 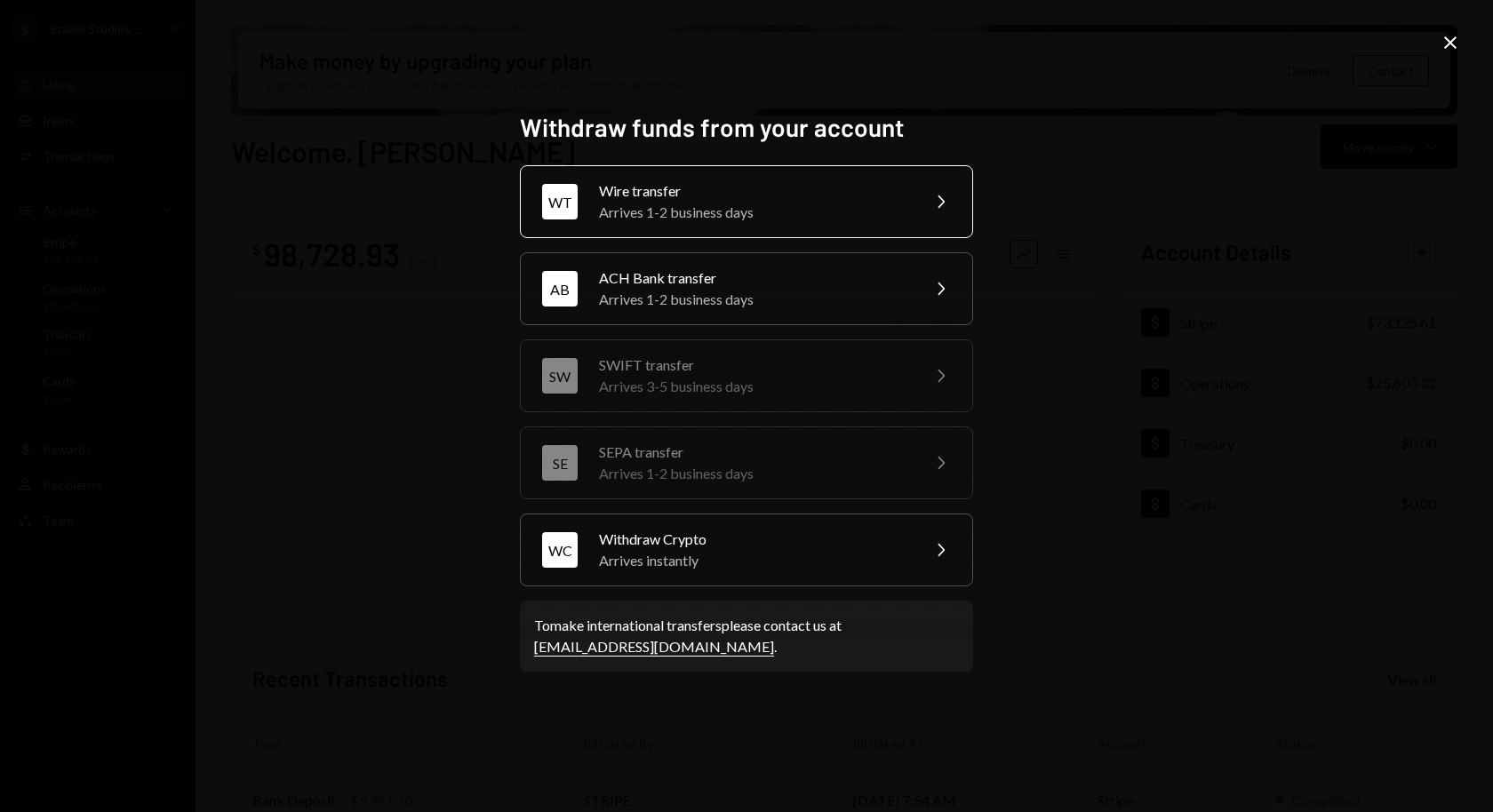 What do you see at coordinates (753, 540) in the screenshot?
I see `div: Withdraw Crypto` at bounding box center [753, 540].